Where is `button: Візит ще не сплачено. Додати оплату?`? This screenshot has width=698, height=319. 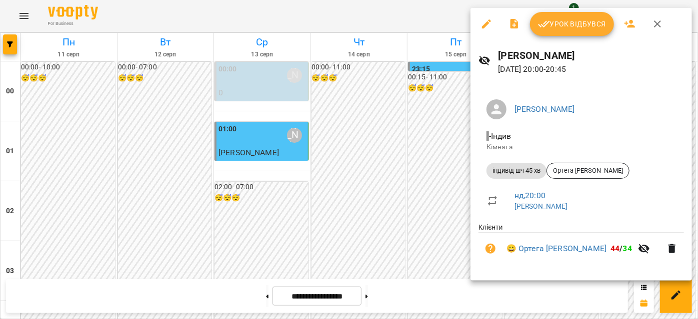
button: Візит ще не сплачено. Додати оплату? is located at coordinates (490, 249).